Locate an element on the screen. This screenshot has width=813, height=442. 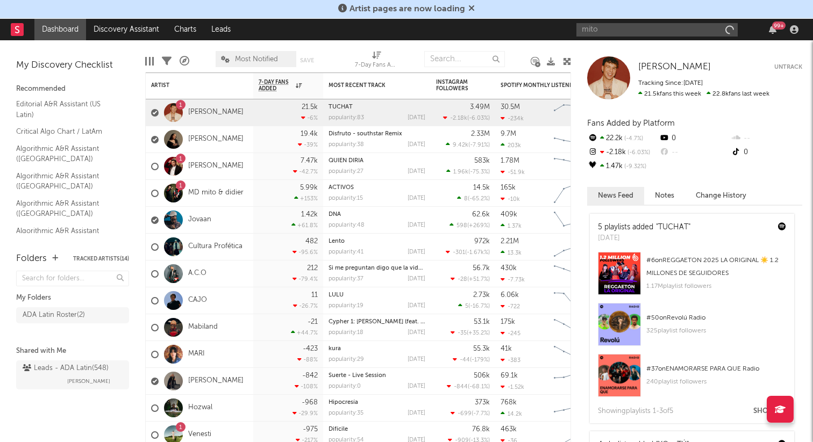
div: 76.8k is located at coordinates (480, 429).